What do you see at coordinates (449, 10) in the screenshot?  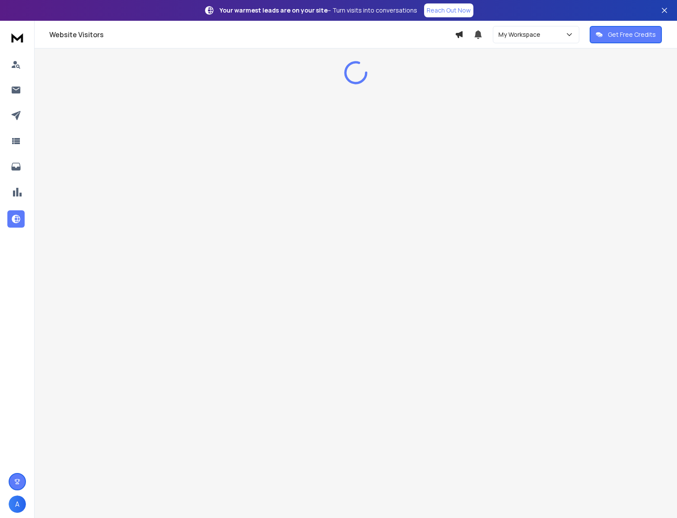 I see `p: Reach Out Now` at bounding box center [449, 10].